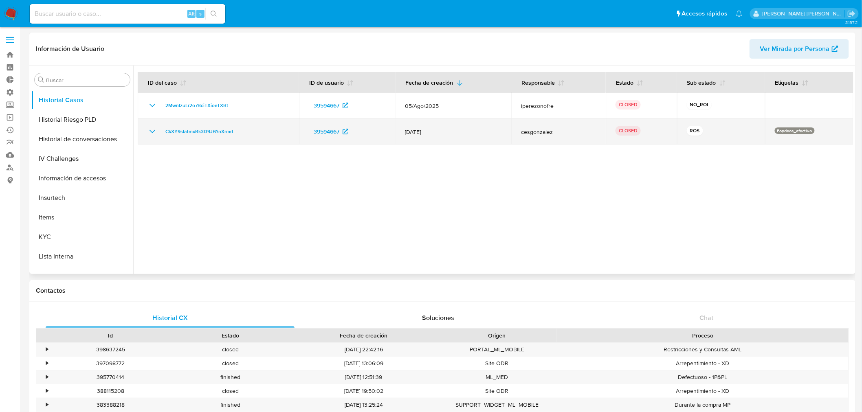 The width and height of the screenshot is (862, 412). I want to click on span: Alt, so click(191, 13).